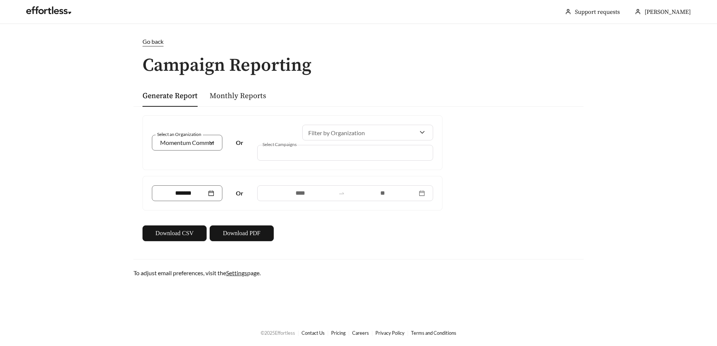  I want to click on span: Go back, so click(153, 41).